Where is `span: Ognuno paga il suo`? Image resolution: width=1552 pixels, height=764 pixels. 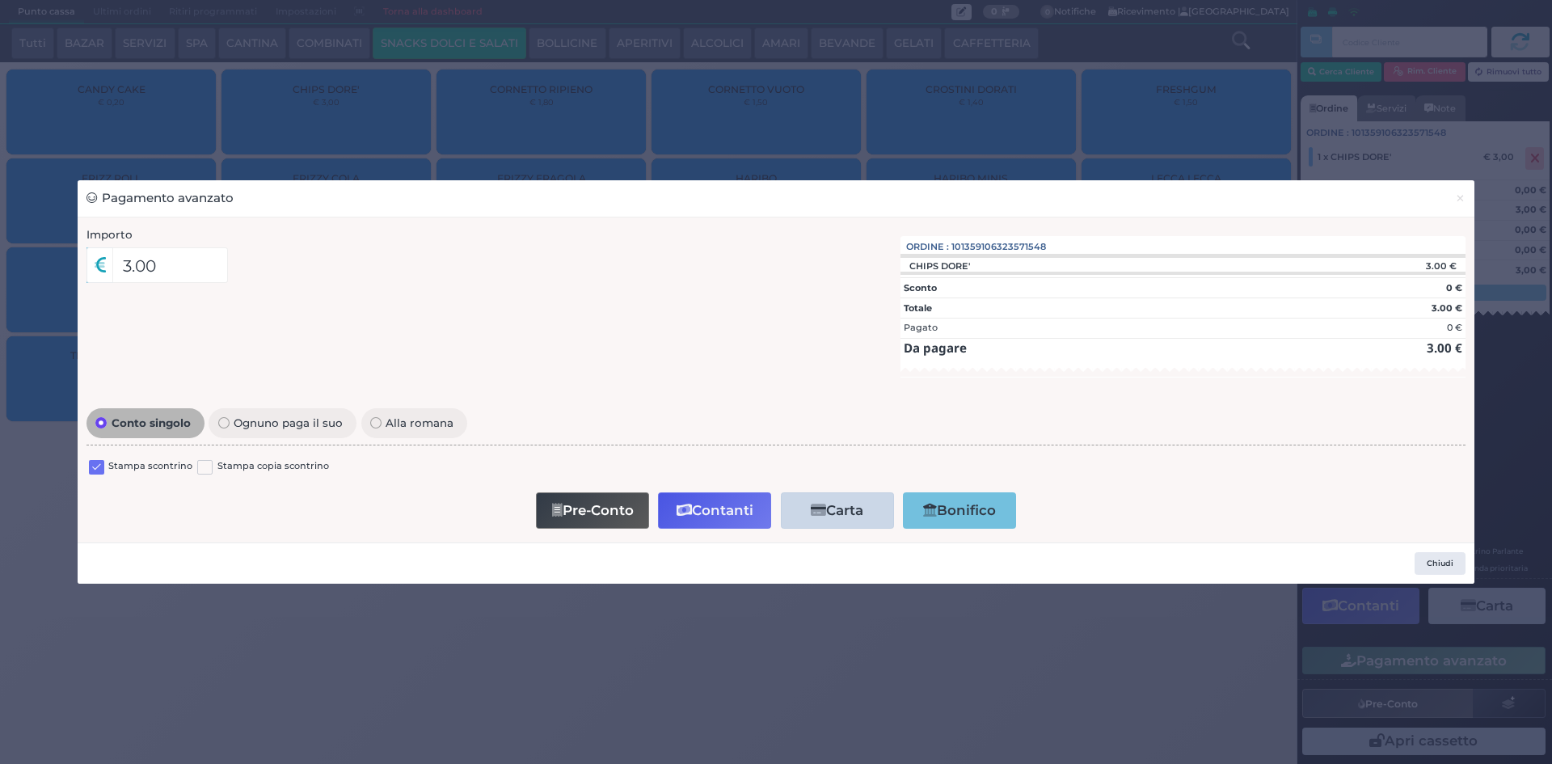 span: Ognuno paga il suo is located at coordinates (289, 423).